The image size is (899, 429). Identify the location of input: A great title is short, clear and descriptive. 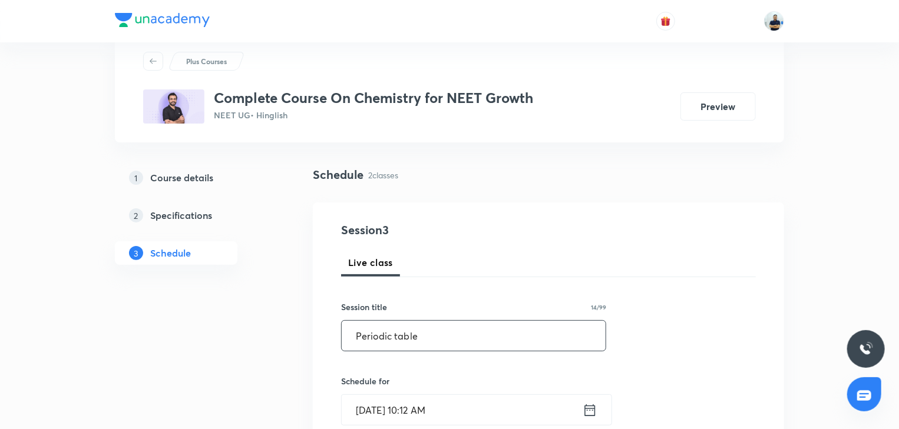
(474, 336).